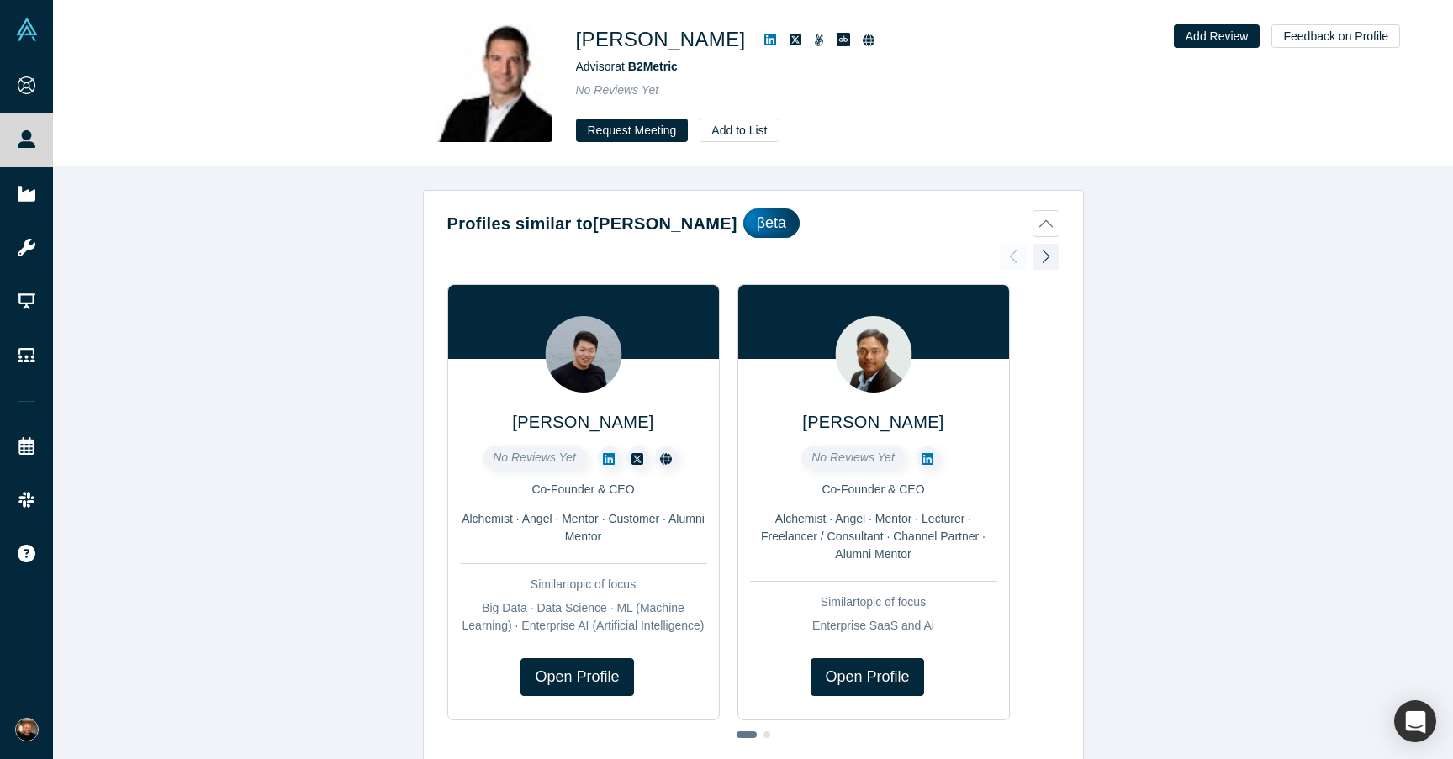  Describe the element at coordinates (739, 130) in the screenshot. I see `button: Add to List` at that location.